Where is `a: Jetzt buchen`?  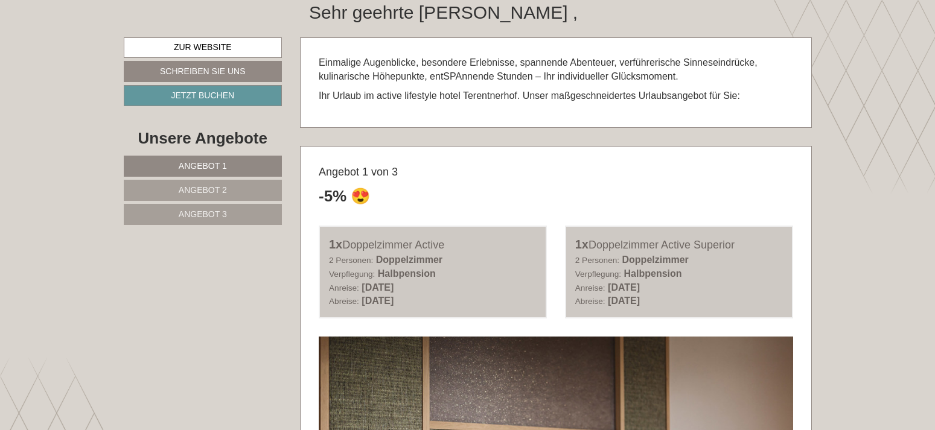
a: Jetzt buchen is located at coordinates (203, 95).